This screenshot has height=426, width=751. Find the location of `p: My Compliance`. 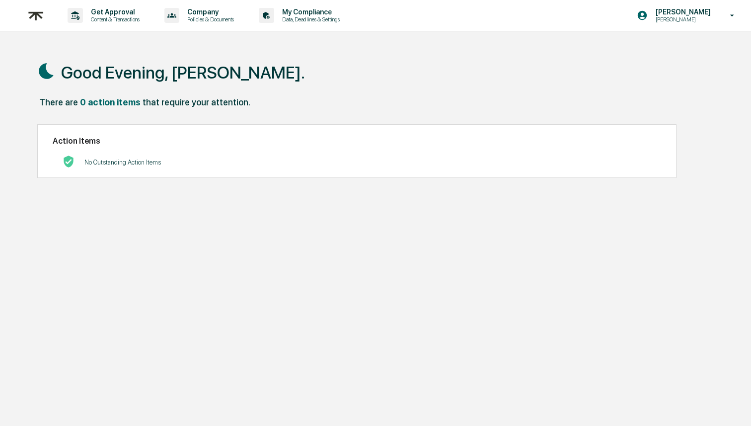

p: My Compliance is located at coordinates (310, 12).